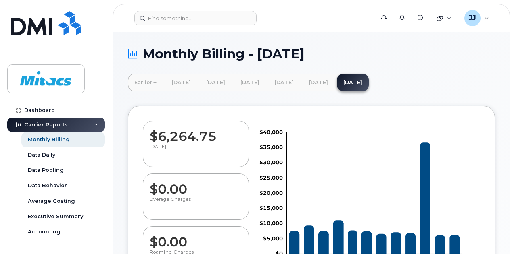  Describe the element at coordinates (196, 133) in the screenshot. I see `dd: $6,264.75` at that location.